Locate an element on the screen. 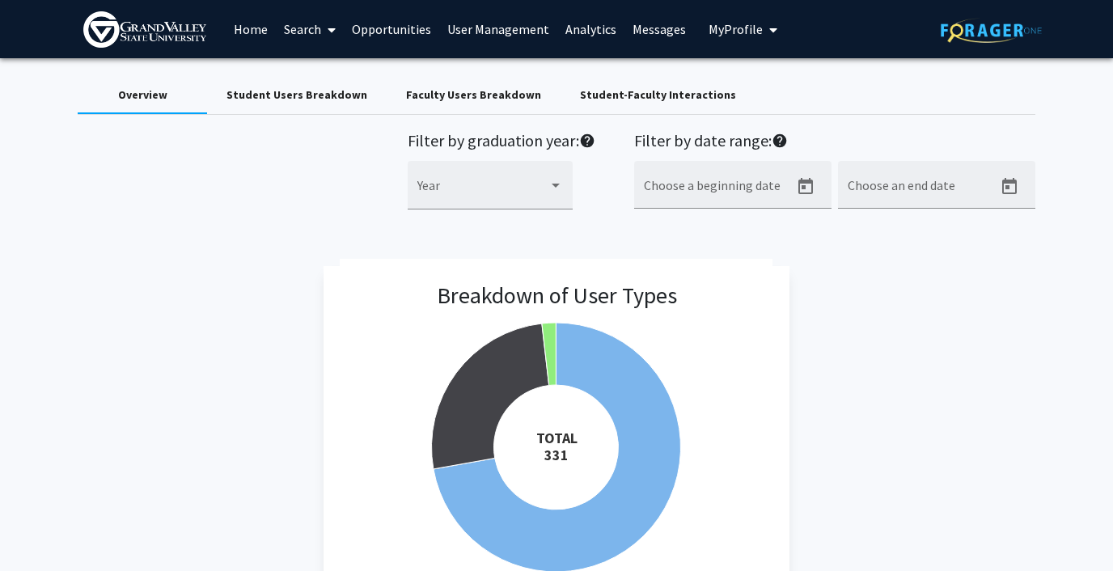  a: Opportunities is located at coordinates (391, 29).